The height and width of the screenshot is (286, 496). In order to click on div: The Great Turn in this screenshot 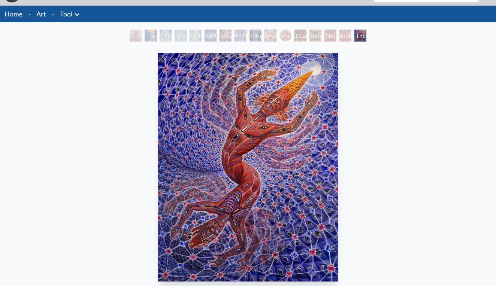, I will do `click(361, 36)`.